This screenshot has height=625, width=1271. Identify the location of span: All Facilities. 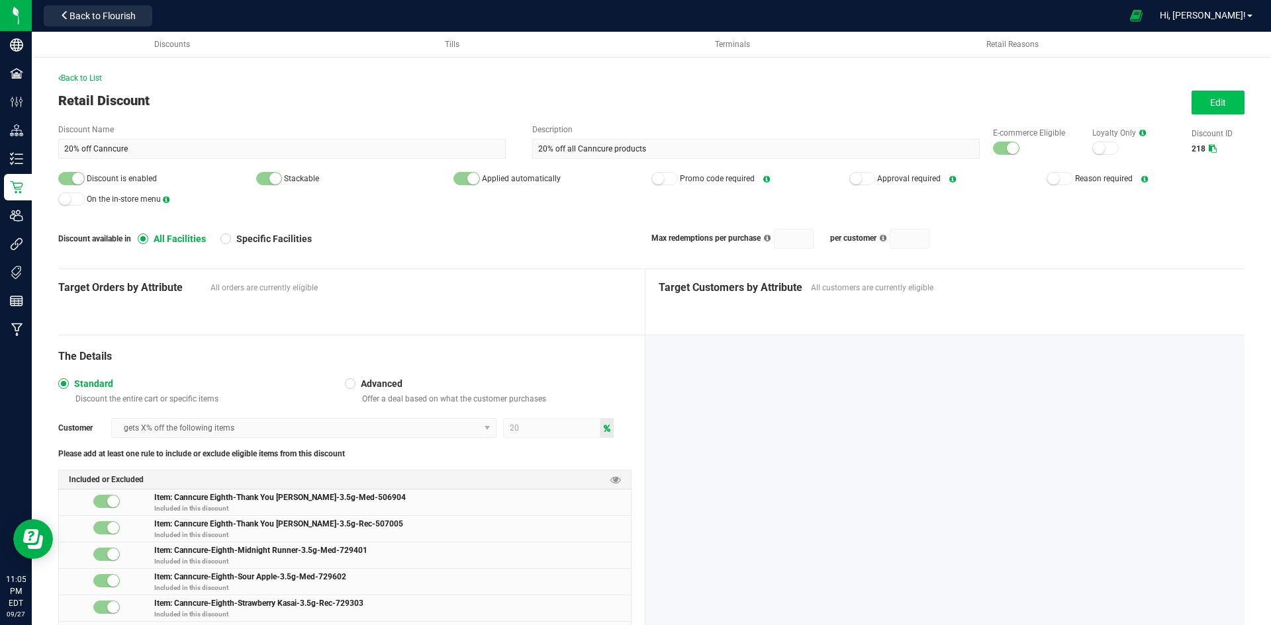
(177, 239).